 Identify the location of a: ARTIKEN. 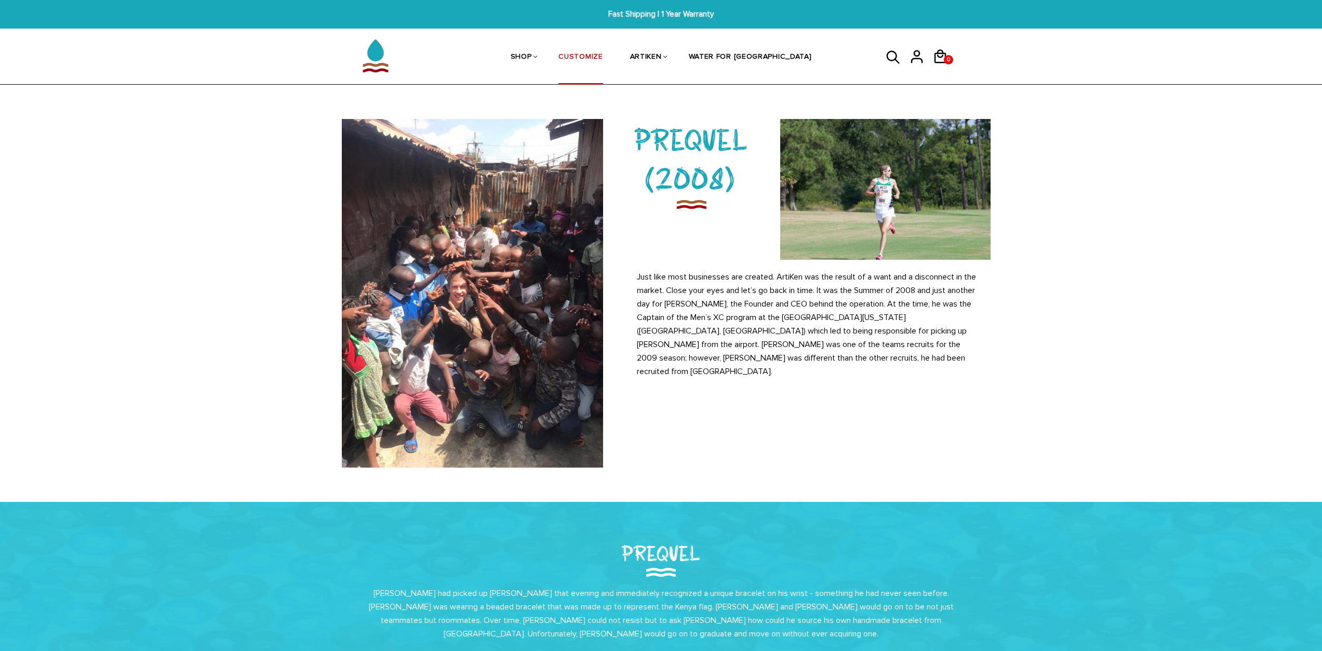
(645, 58).